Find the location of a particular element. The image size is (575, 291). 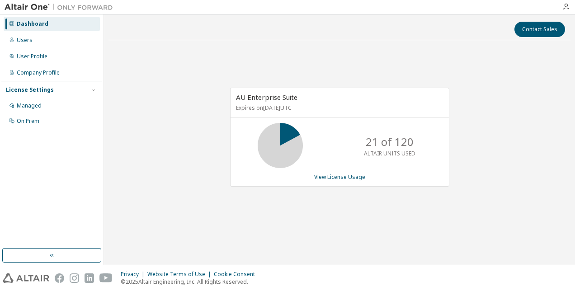

div: Privacy is located at coordinates (134, 274).